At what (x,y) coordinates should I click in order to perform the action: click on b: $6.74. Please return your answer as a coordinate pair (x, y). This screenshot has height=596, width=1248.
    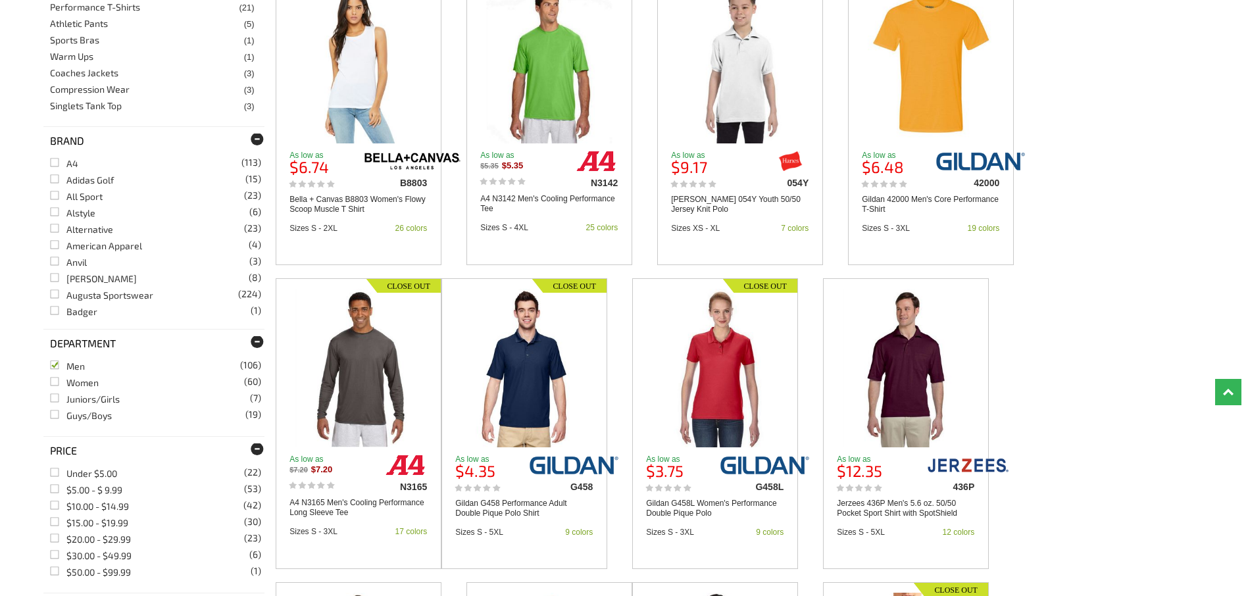
    Looking at the image, I should click on (309, 166).